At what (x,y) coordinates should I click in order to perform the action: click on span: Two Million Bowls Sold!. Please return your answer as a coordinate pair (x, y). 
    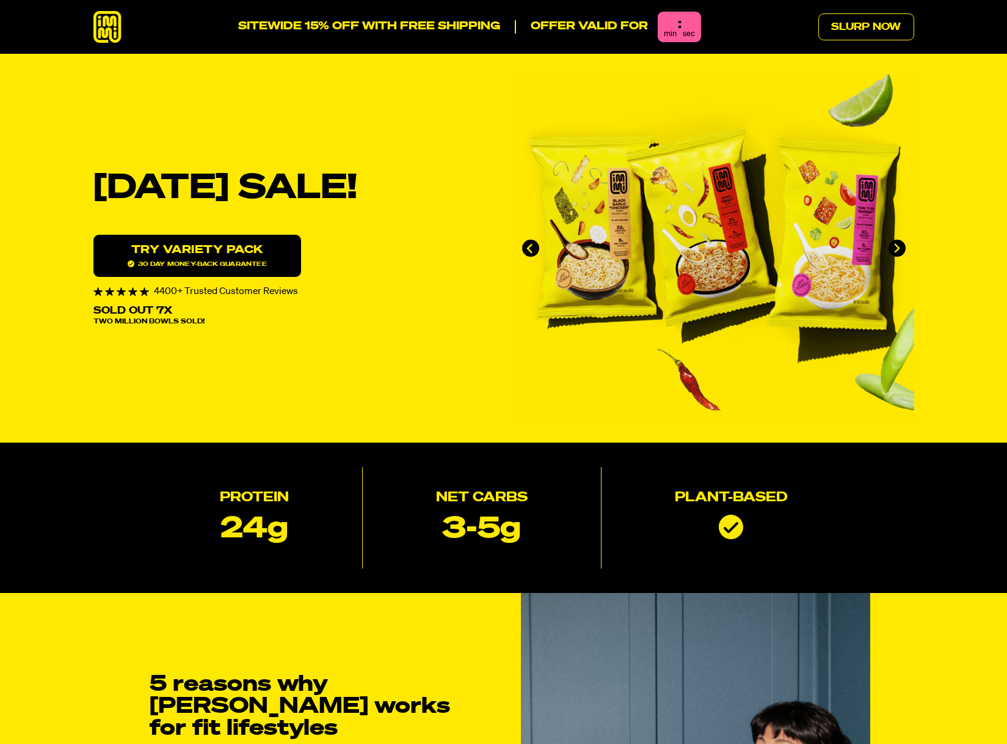
    Looking at the image, I should click on (149, 321).